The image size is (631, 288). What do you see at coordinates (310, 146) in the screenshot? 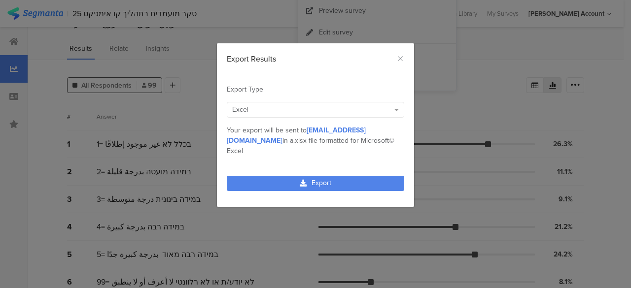
I see `span: .xlsx file formatted for Microsoft© Excel` at bounding box center [310, 146].